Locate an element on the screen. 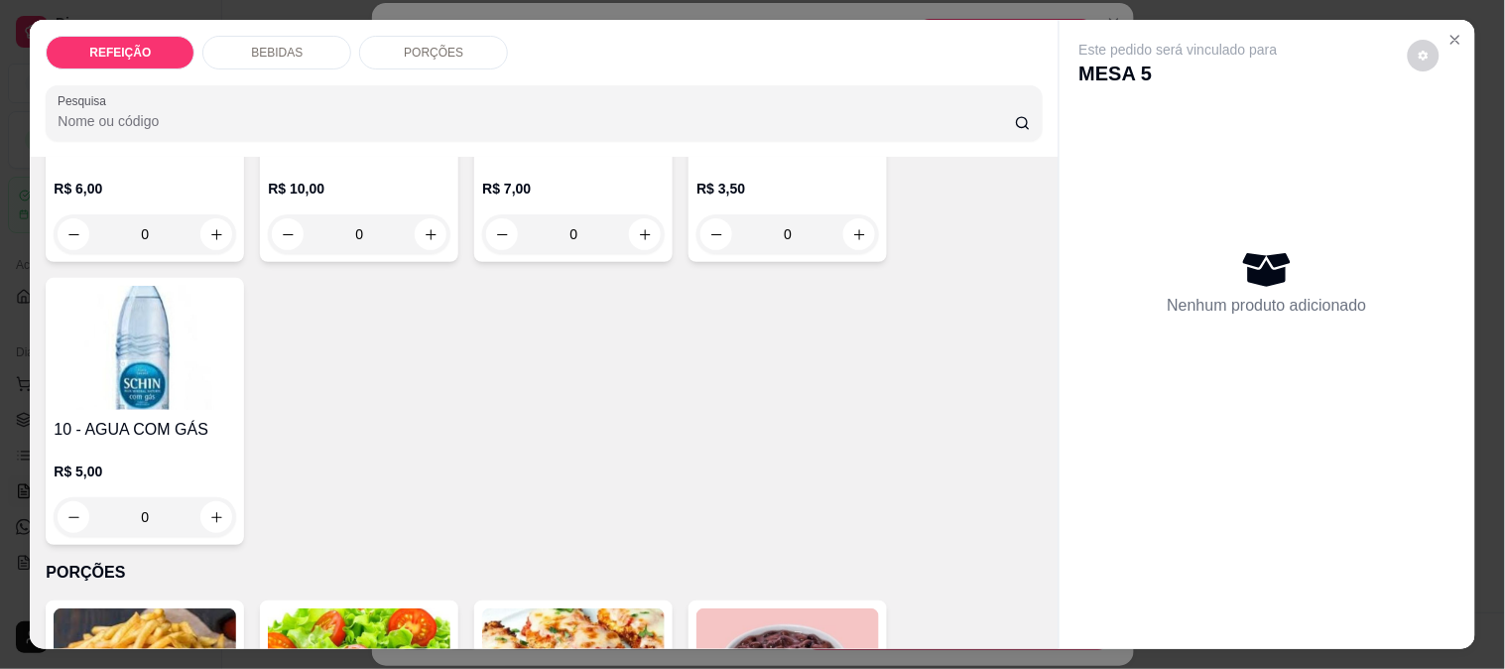 This screenshot has height=669, width=1505. p: Este pedido será vinculado para is located at coordinates (1178, 50).